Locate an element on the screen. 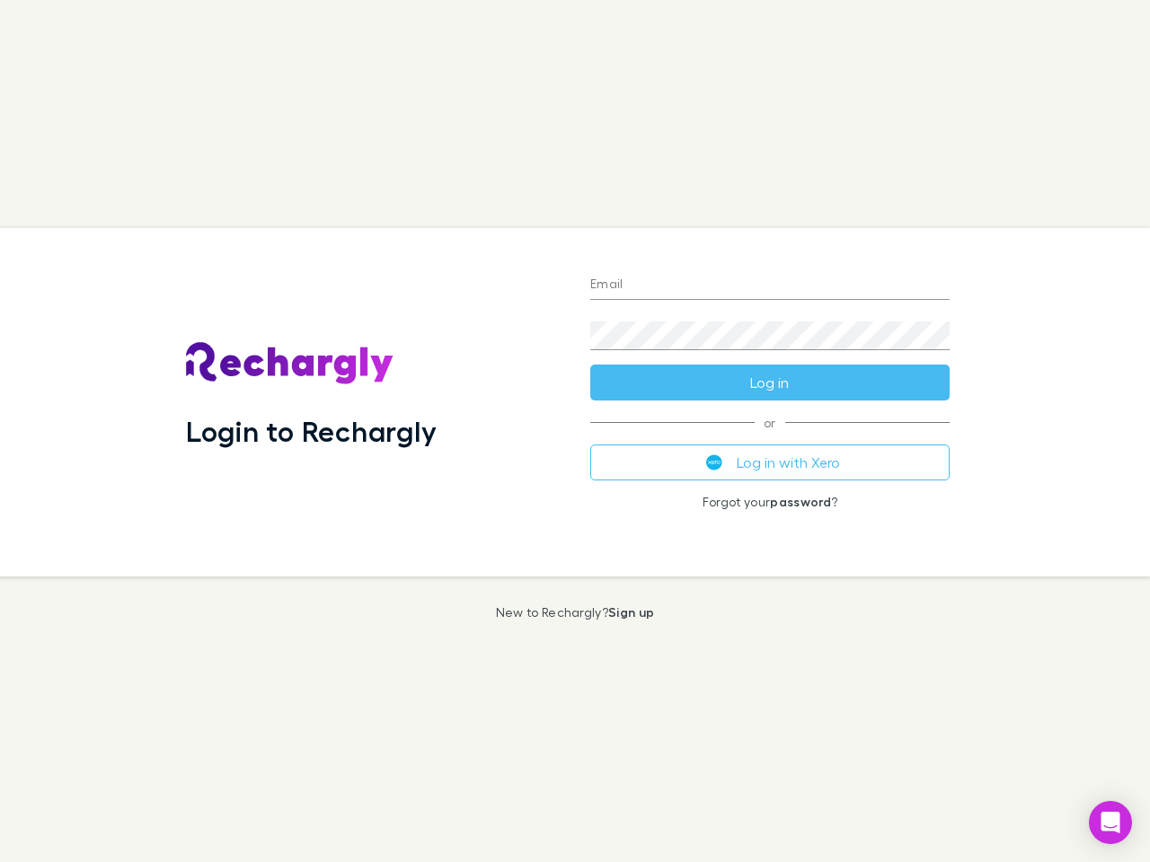  button: Log in with Xero is located at coordinates (770, 463).